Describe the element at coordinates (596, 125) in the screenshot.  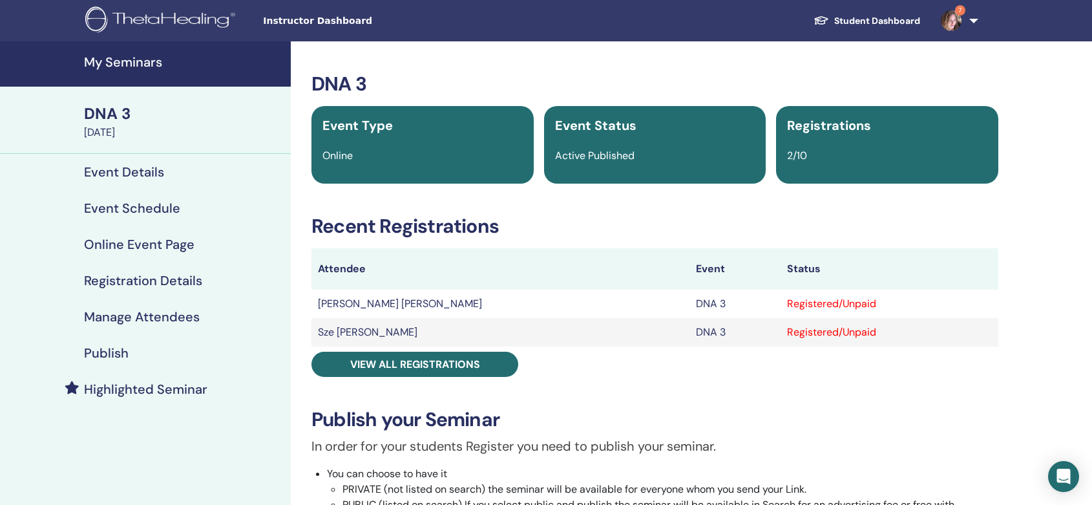
I see `span: Event Status` at that location.